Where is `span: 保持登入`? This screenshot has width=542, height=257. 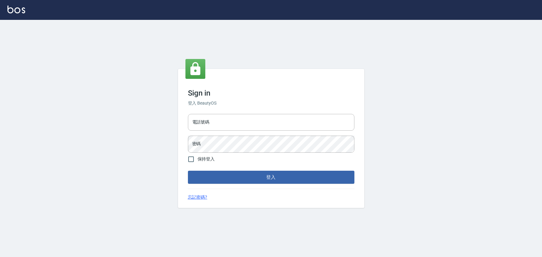
span: 保持登入 is located at coordinates (206, 159).